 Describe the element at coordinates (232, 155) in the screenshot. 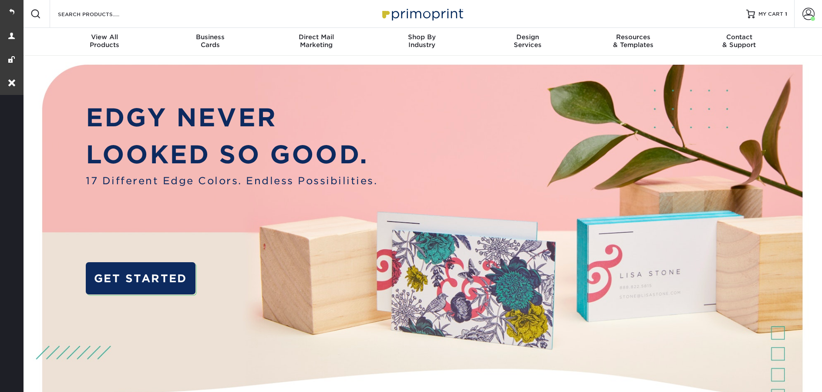

I see `p: LOOKED SO GOOD.` at that location.